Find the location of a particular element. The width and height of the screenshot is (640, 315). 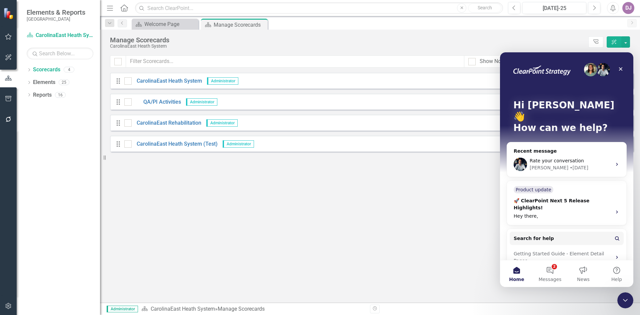

div: 16 is located at coordinates (60, 95).